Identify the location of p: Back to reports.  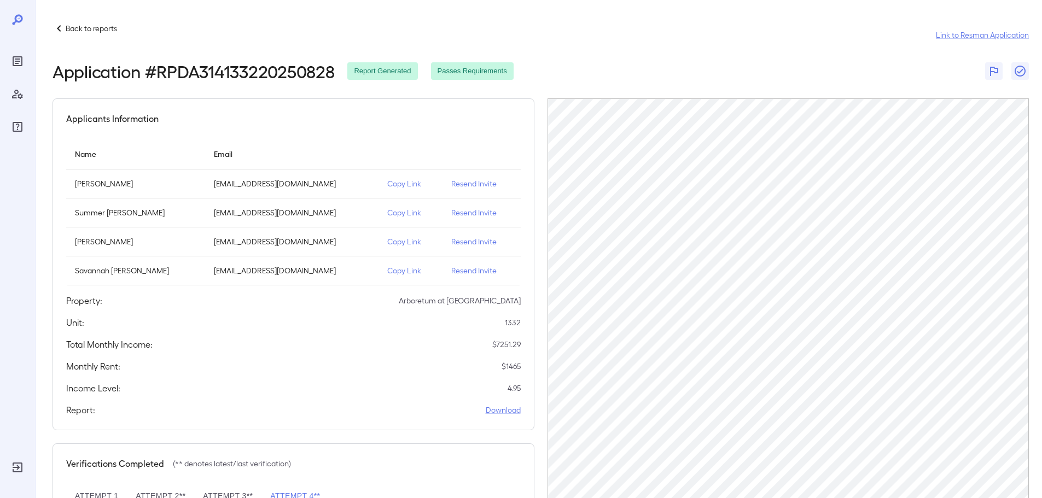
(91, 28).